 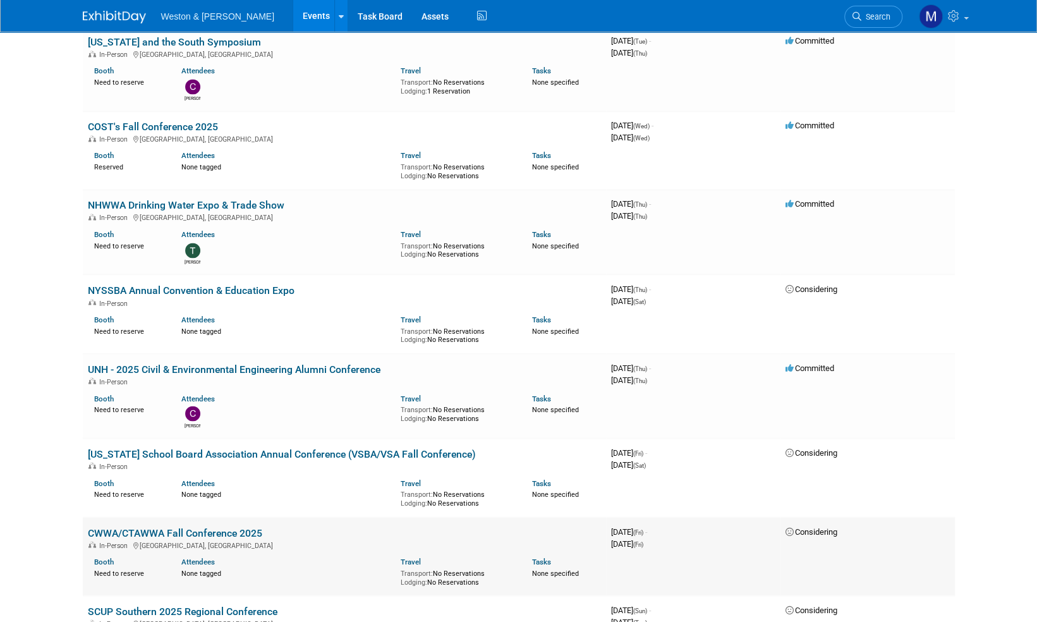 I want to click on div: Tom Hydro, so click(x=192, y=262).